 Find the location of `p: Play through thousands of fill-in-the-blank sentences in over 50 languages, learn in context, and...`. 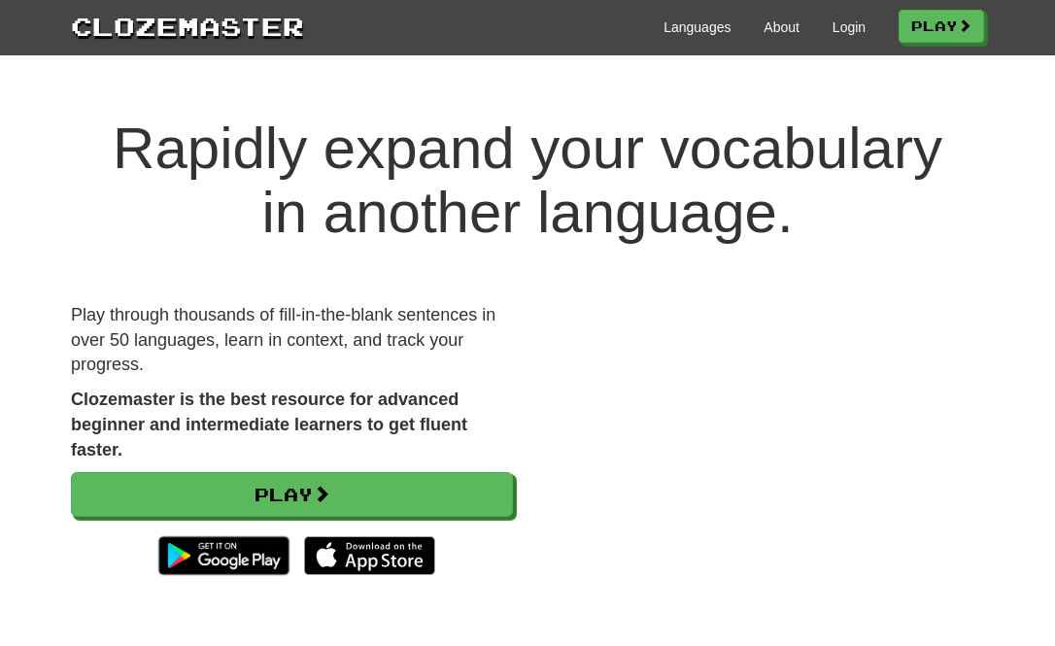

p: Play through thousands of fill-in-the-blank sentences in over 50 languages, learn in context, and... is located at coordinates (291, 340).